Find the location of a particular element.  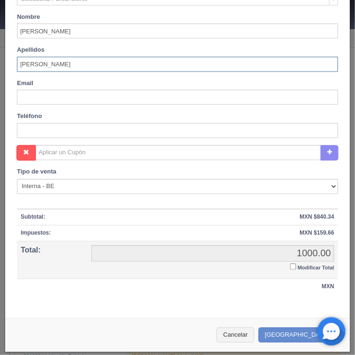

th: Subtotal: is located at coordinates (52, 217).